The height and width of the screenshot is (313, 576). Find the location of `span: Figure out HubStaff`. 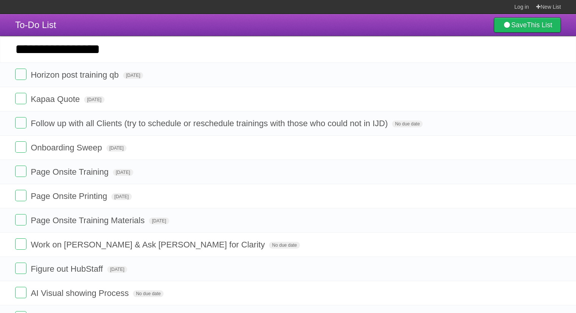

span: Figure out HubStaff is located at coordinates (67, 269).